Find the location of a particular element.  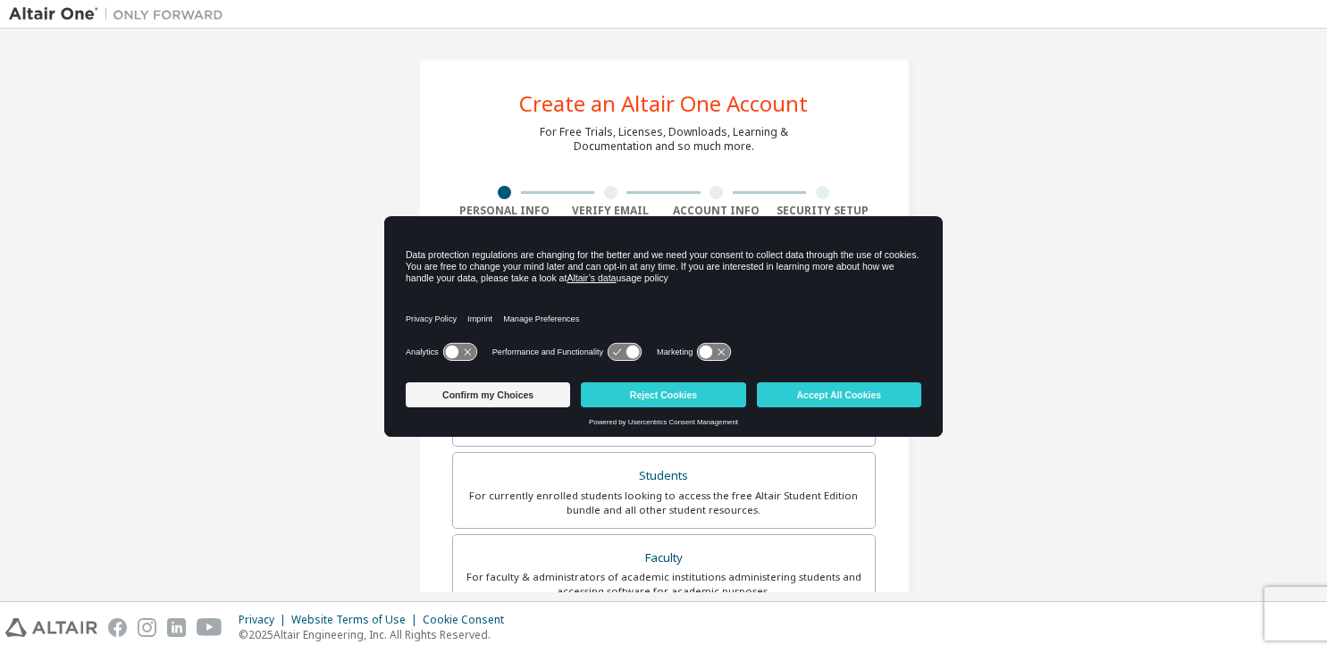

img: facebook.svg is located at coordinates (117, 627).